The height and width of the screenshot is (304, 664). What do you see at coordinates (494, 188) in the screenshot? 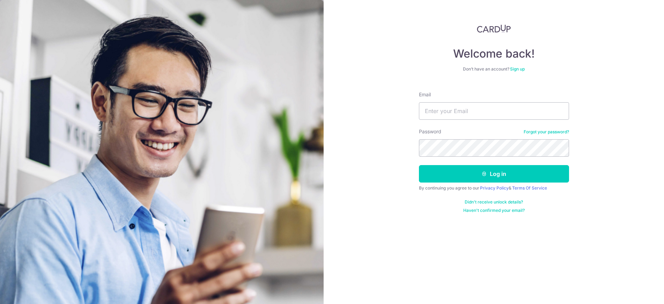
I see `div: By continuing you agree to our &` at bounding box center [494, 188].